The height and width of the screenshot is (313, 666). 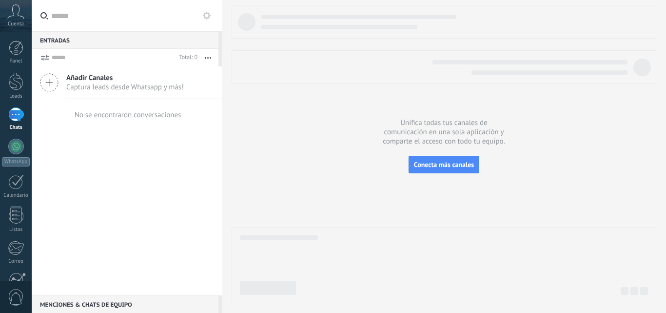 What do you see at coordinates (16, 61) in the screenshot?
I see `div: Panel` at bounding box center [16, 61].